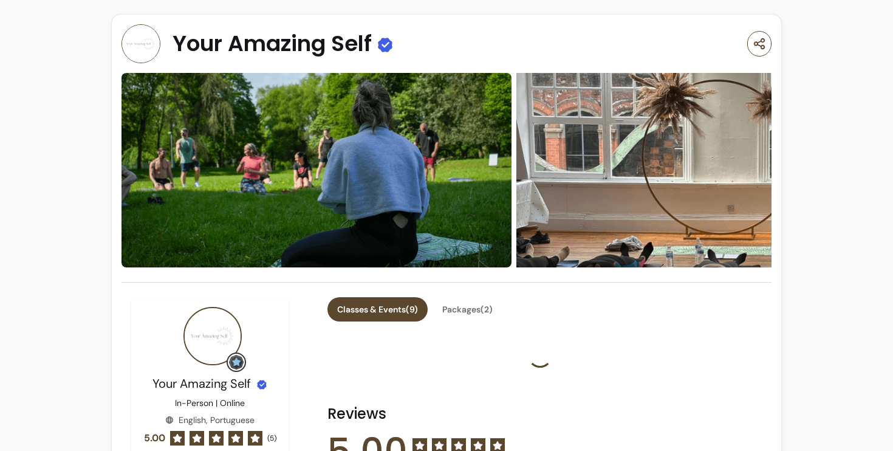  Describe the element at coordinates (377, 309) in the screenshot. I see `button: Classes & Events(9)` at that location.